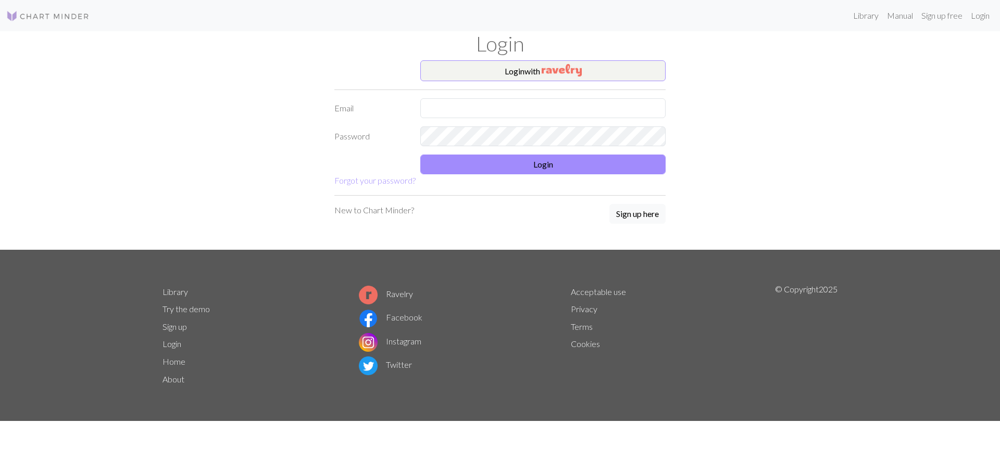  I want to click on label: Password, so click(371, 136).